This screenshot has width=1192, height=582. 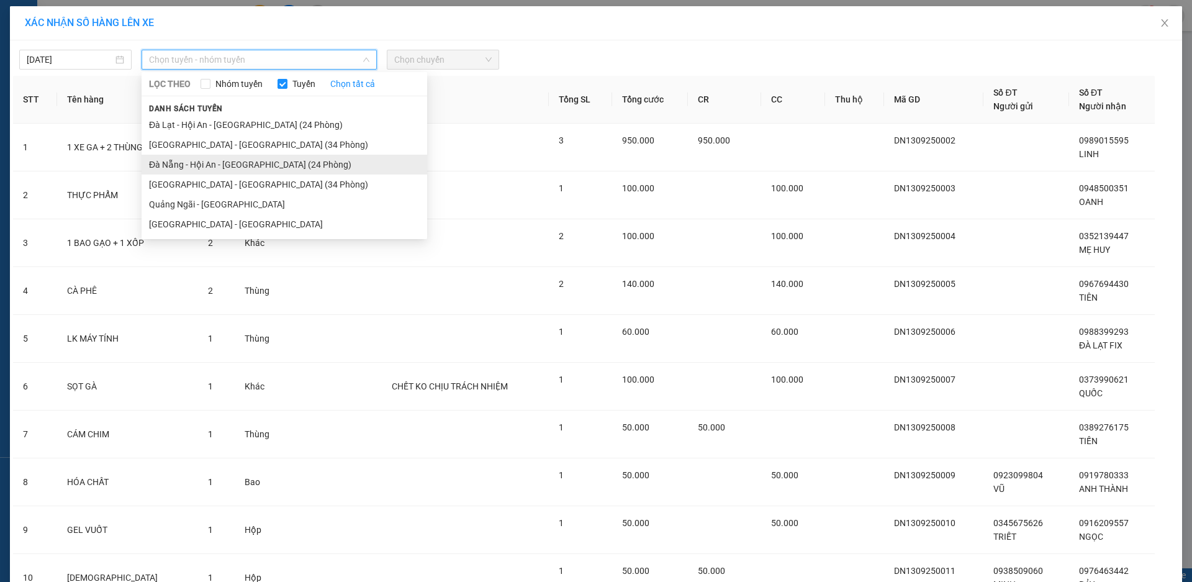 I want to click on td: 7, so click(x=35, y=434).